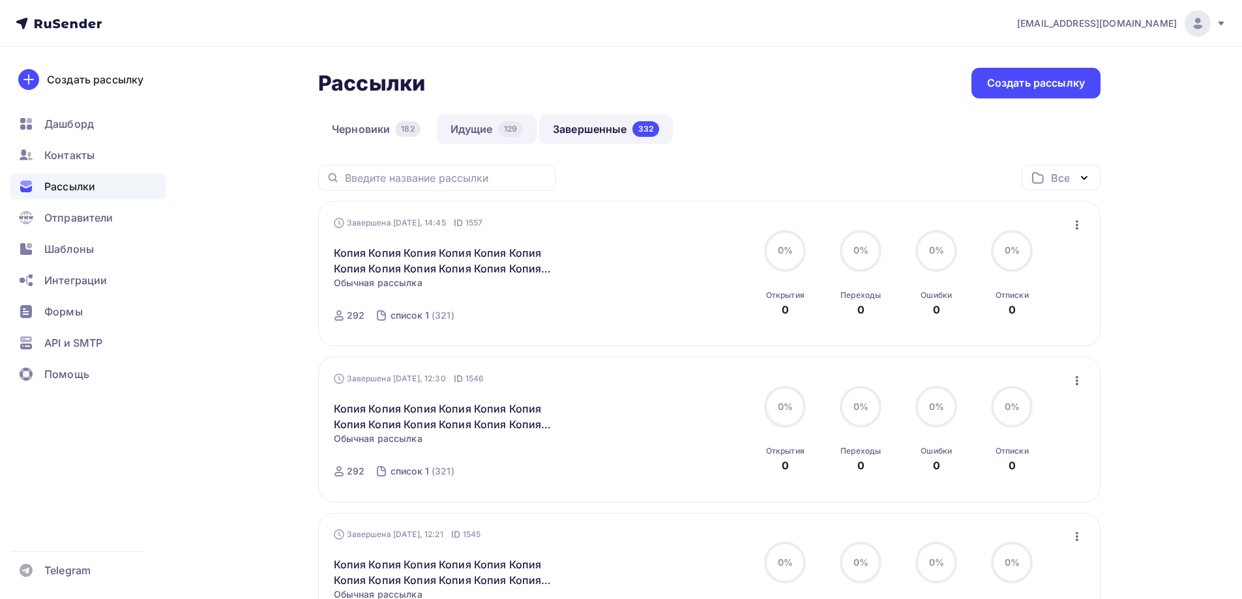 Image resolution: width=1242 pixels, height=599 pixels. Describe the element at coordinates (372, 83) in the screenshot. I see `h2: Рассылки` at that location.